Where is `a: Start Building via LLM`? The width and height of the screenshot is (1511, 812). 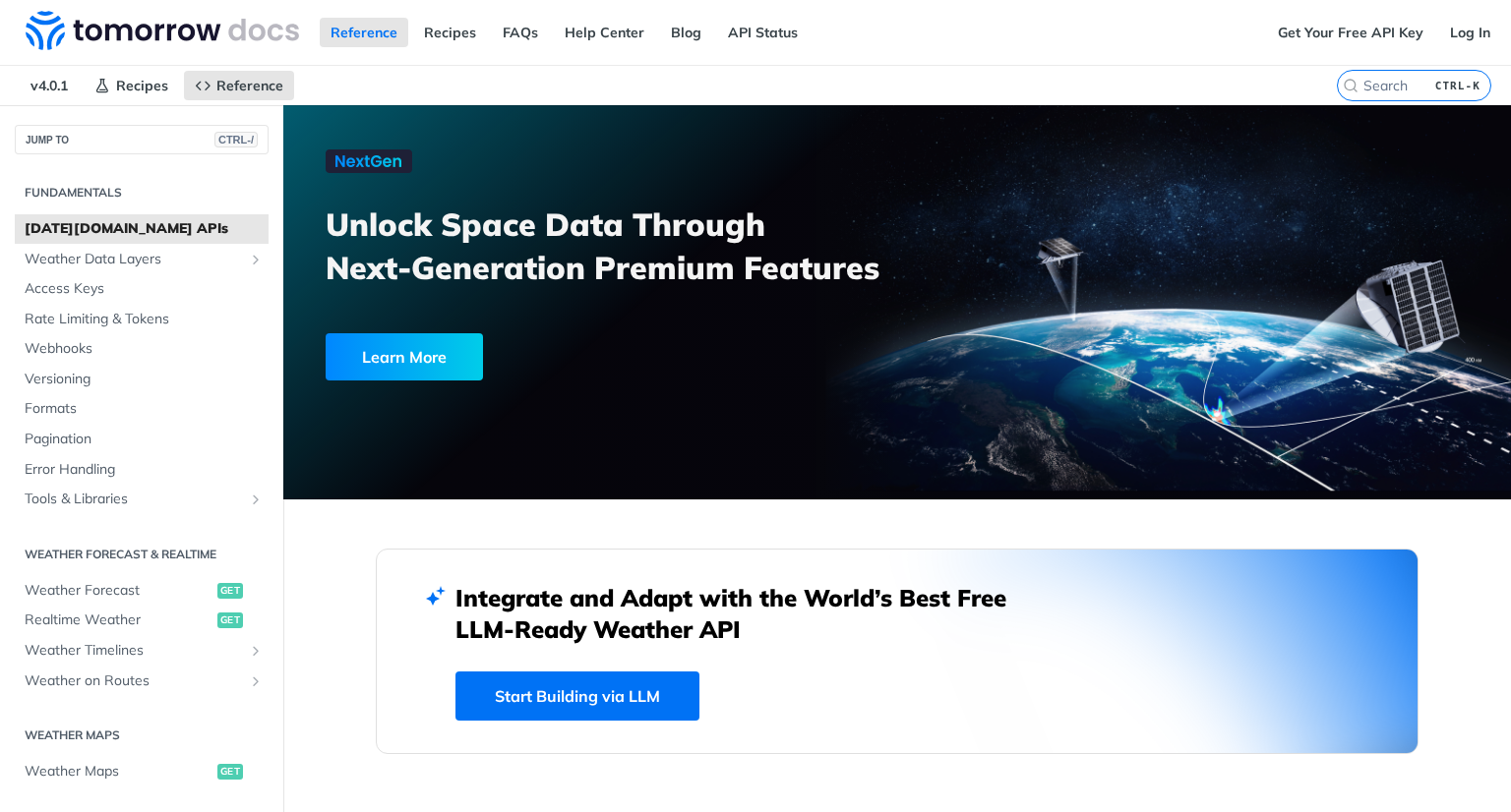 a: Start Building via LLM is located at coordinates (577, 696).